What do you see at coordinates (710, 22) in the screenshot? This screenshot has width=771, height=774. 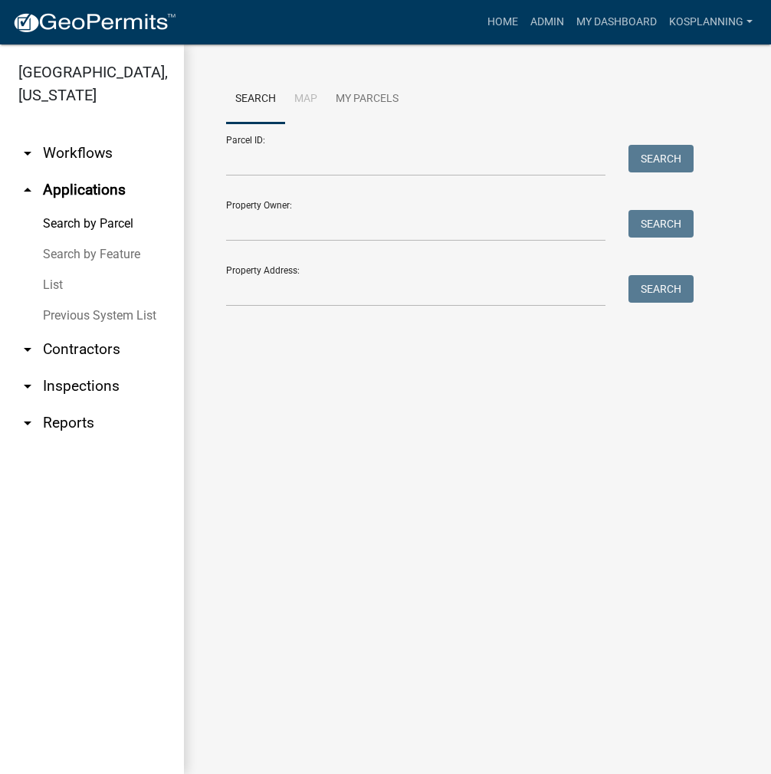 I see `a: kosplanning` at bounding box center [710, 22].